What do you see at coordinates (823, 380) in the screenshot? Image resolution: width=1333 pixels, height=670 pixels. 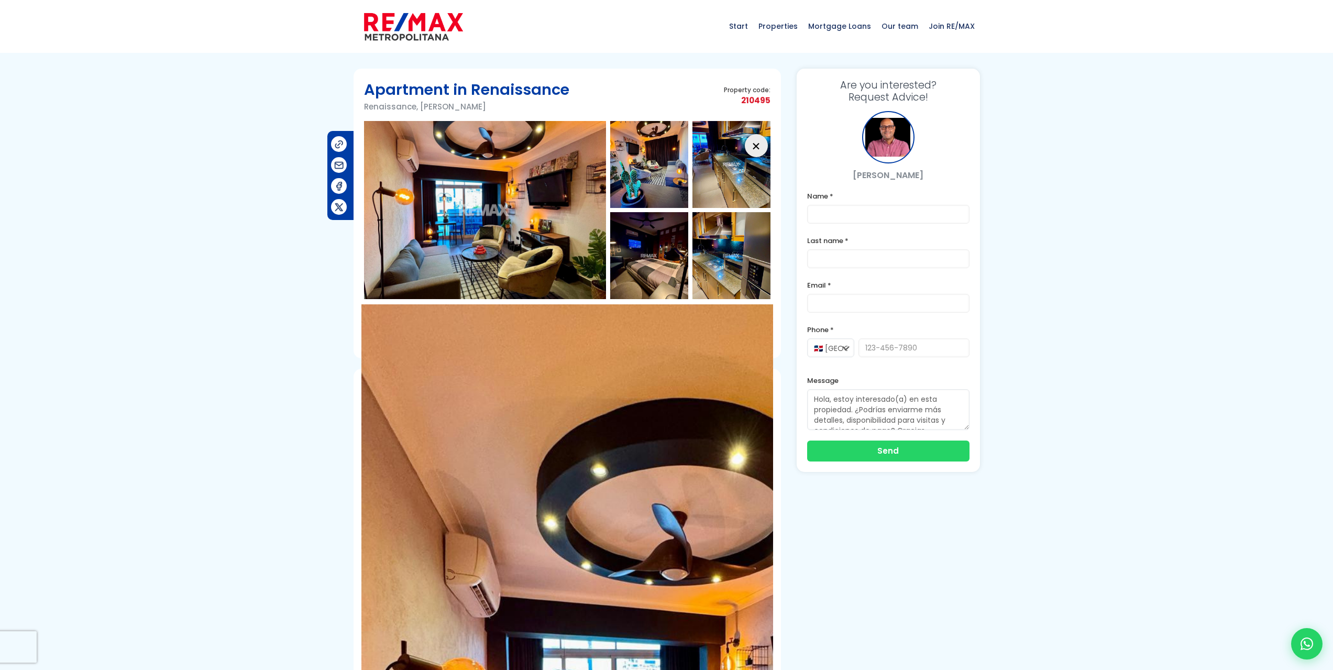 I see `font: Message` at bounding box center [823, 380].